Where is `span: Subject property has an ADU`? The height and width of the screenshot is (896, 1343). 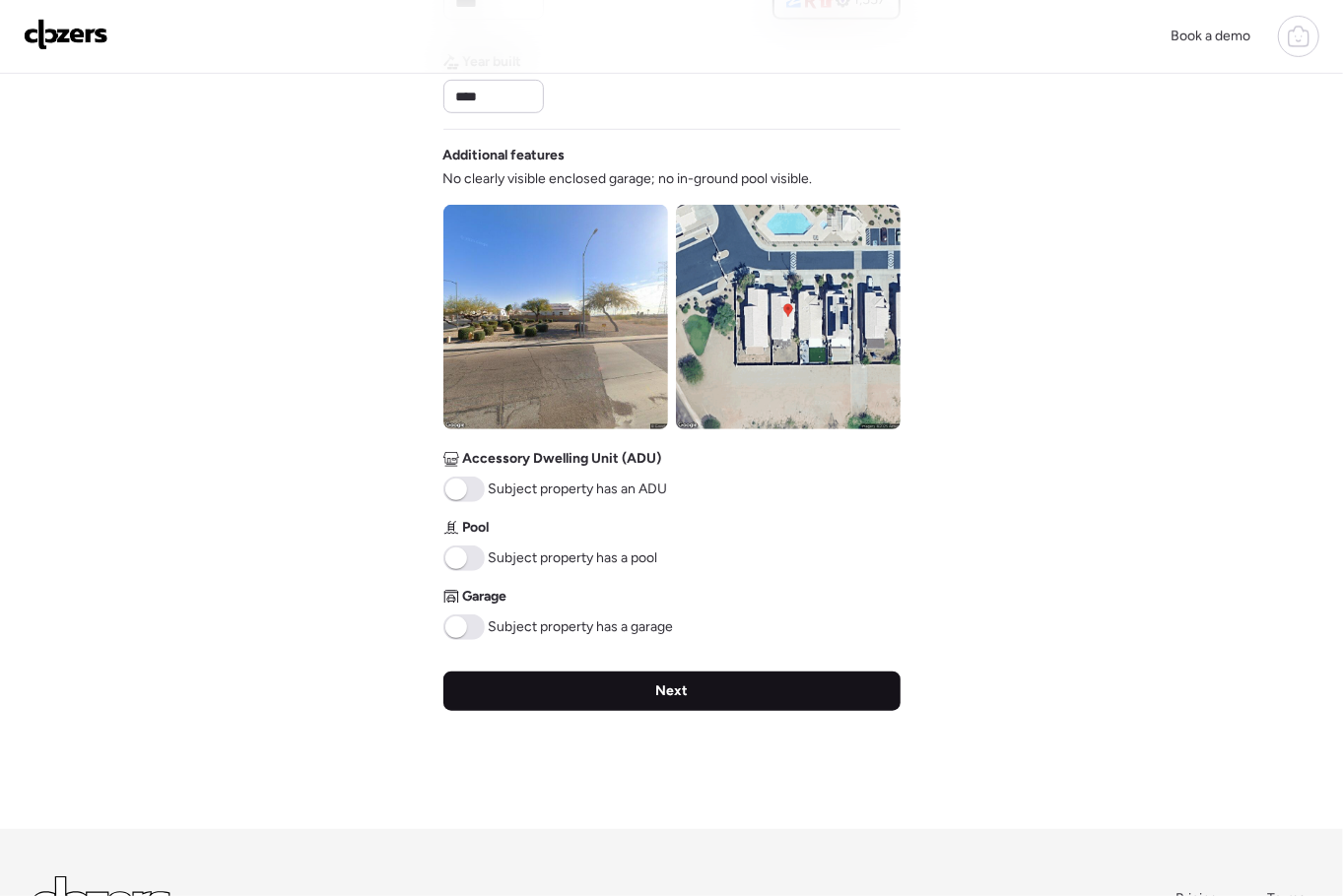
span: Subject property has an ADU is located at coordinates (578, 490).